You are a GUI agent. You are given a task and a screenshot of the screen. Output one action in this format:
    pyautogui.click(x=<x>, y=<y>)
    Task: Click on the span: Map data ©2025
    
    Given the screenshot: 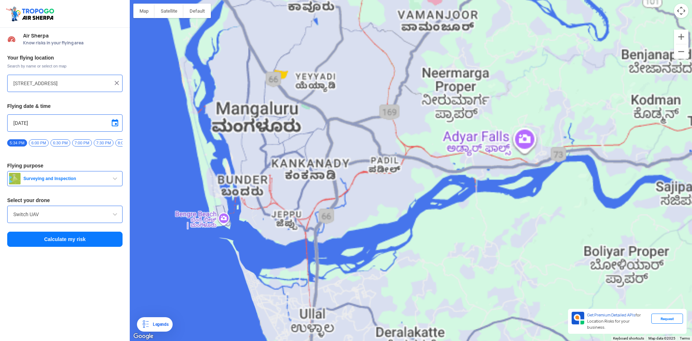 What is the action you would take?
    pyautogui.click(x=662, y=338)
    